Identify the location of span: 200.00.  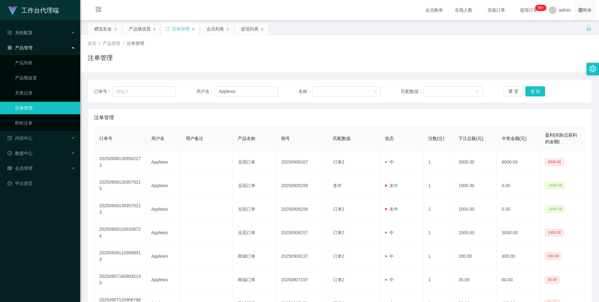
(554, 256).